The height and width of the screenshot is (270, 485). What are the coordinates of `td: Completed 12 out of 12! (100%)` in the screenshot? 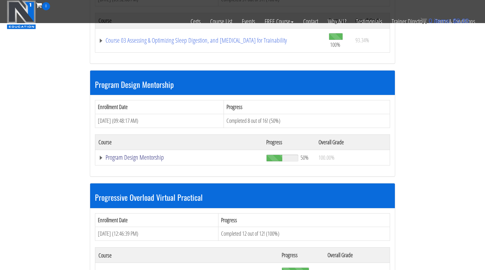 It's located at (304, 234).